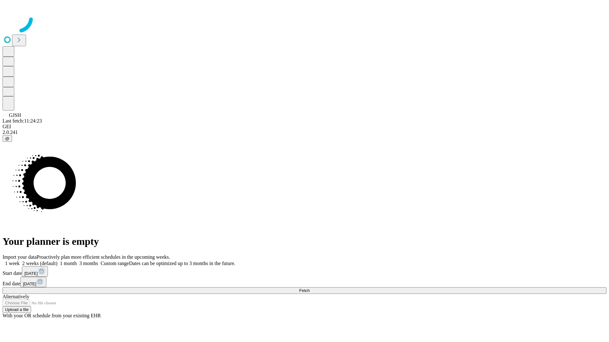 The width and height of the screenshot is (609, 342). I want to click on button: Upload a file, so click(17, 310).